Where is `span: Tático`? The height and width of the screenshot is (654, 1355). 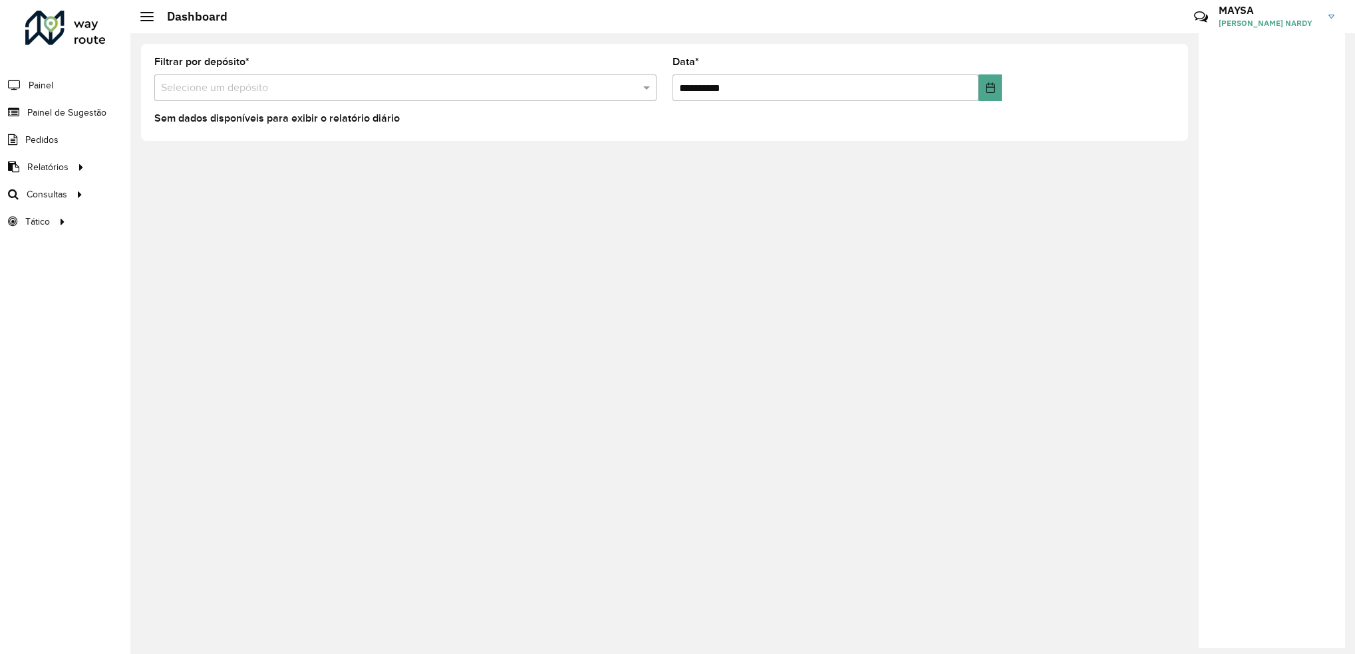
span: Tático is located at coordinates (37, 221).